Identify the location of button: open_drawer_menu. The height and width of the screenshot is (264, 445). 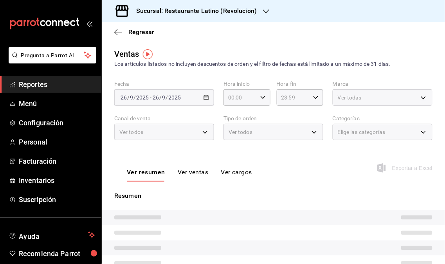
(89, 23).